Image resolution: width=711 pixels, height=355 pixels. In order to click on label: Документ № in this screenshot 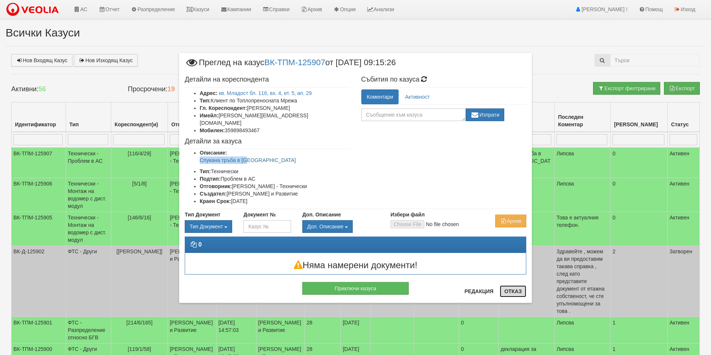, I will do `click(259, 215)`.